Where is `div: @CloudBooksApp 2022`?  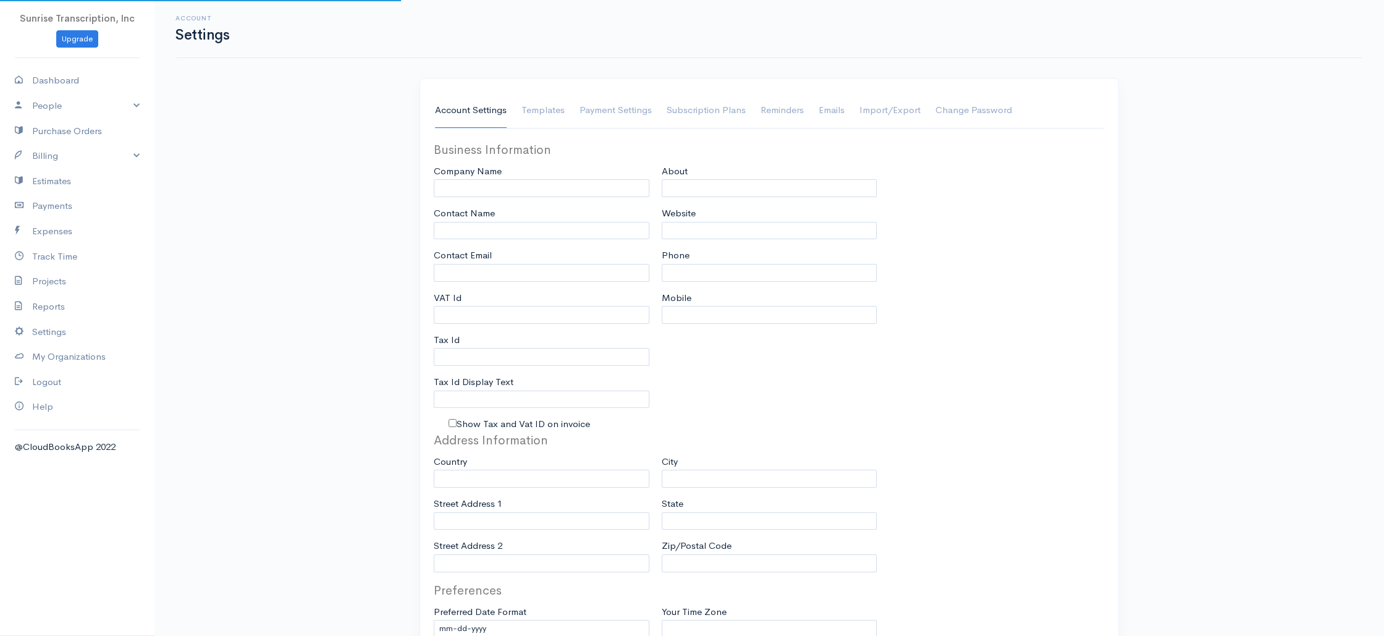
div: @CloudBooksApp 2022 is located at coordinates (77, 447).